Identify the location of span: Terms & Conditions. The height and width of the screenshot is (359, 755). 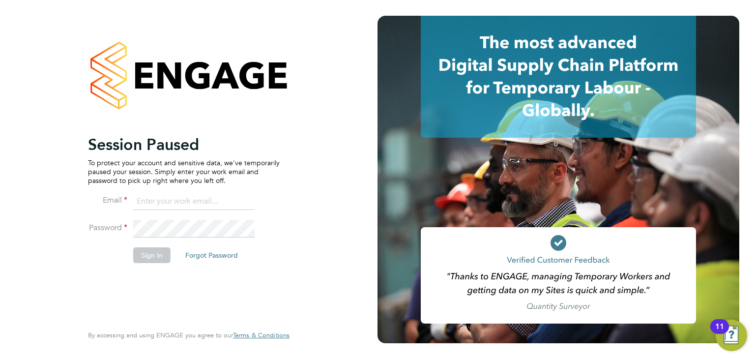
(261, 335).